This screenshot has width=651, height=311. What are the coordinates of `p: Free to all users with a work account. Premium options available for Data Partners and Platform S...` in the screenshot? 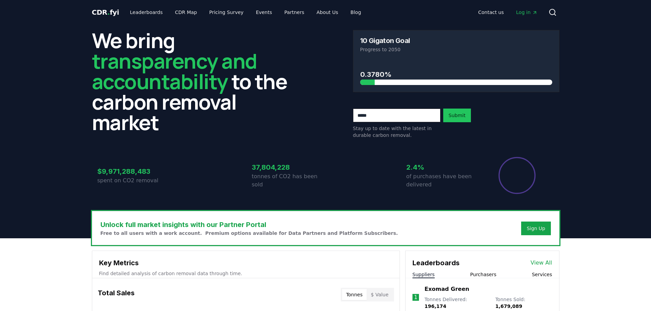 It's located at (249, 233).